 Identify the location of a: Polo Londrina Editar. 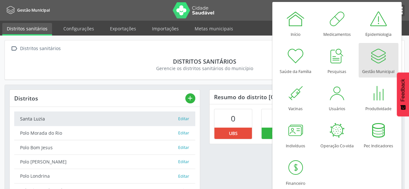
(105, 176).